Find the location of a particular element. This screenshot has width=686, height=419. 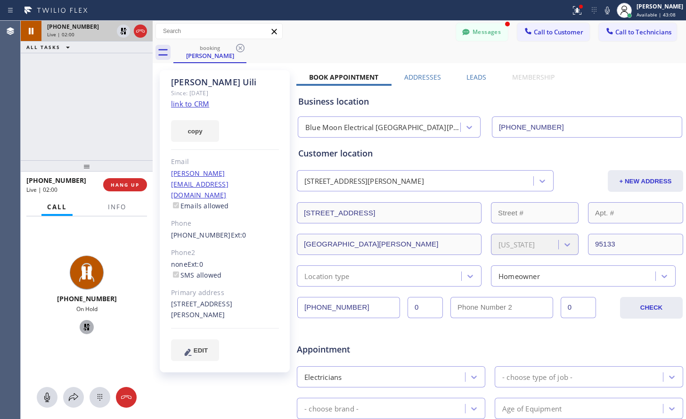

button: Open directory is located at coordinates (73, 397).